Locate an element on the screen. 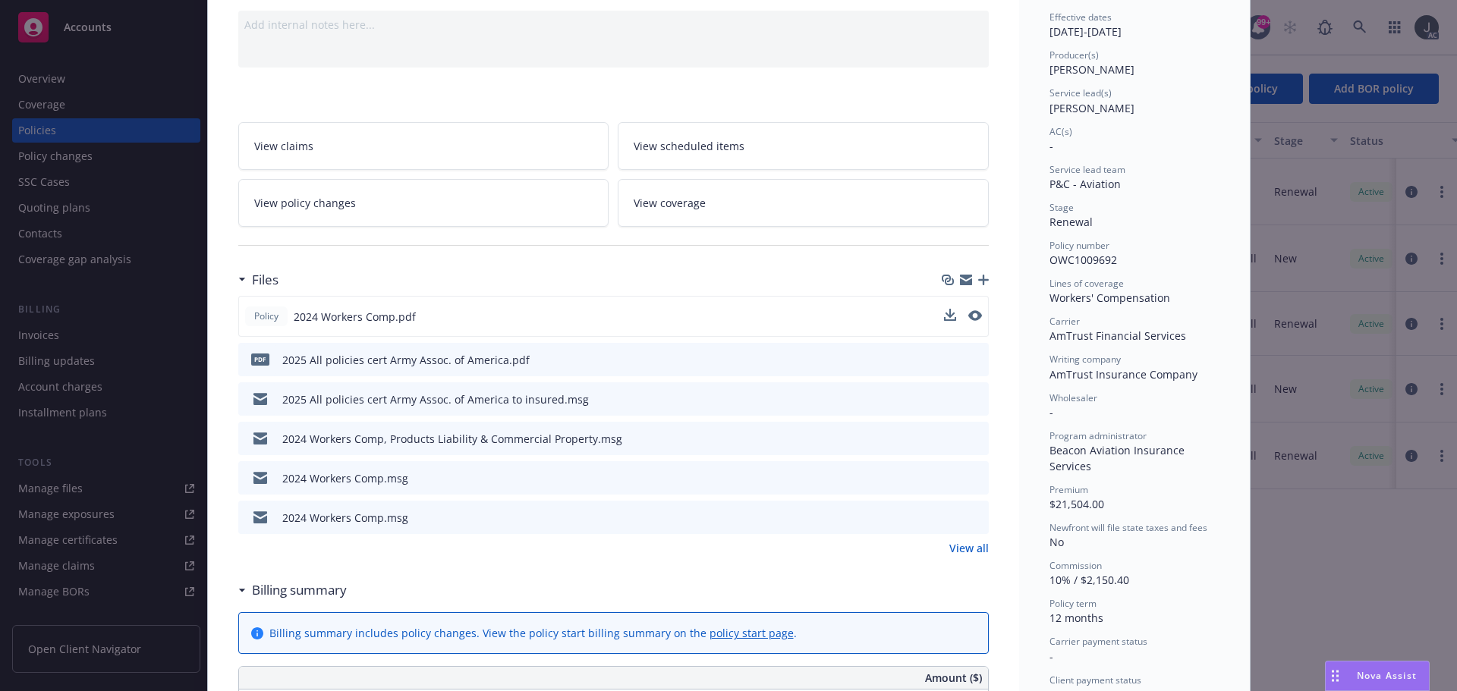 This screenshot has height=691, width=1457. span: View claims is located at coordinates (284, 146).